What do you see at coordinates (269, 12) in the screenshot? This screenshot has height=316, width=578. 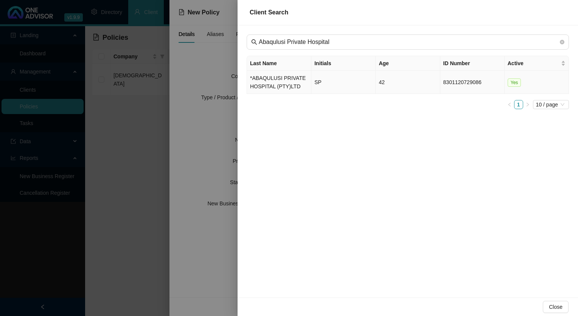 I see `span: Client Search` at bounding box center [269, 12].